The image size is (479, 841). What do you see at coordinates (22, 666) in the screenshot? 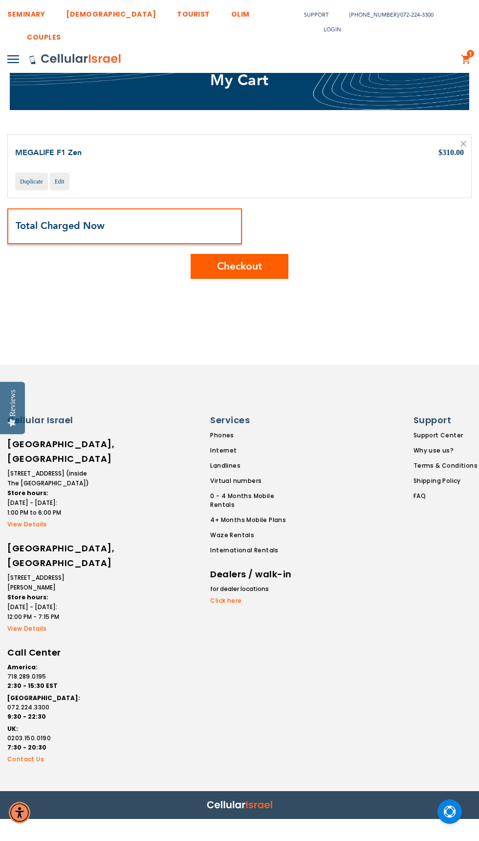
I see `strong: America:` at bounding box center [22, 666].